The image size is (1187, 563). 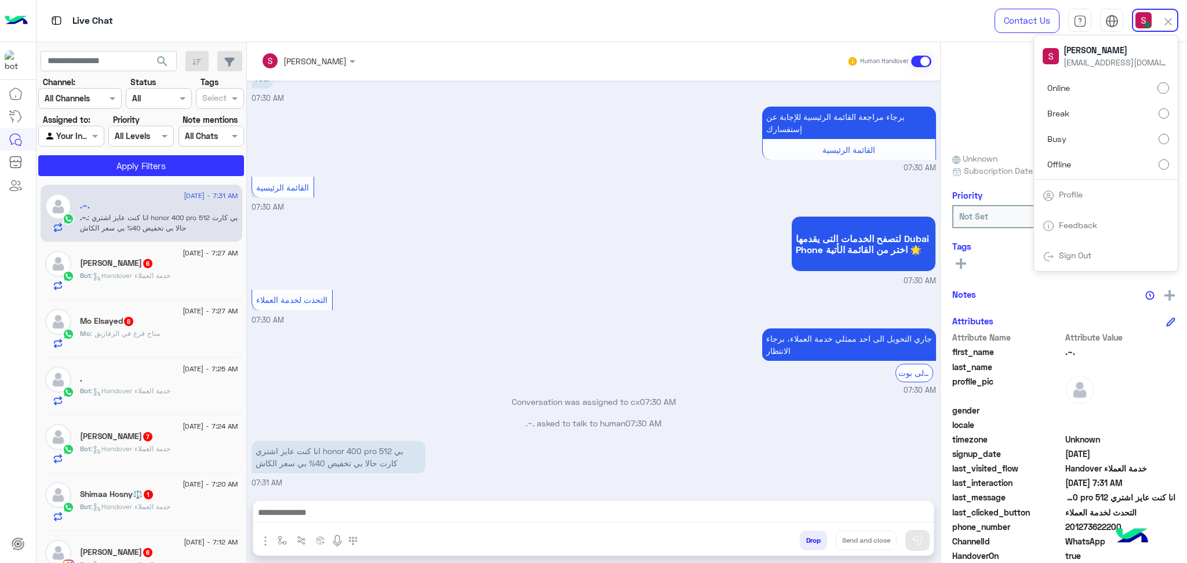 I want to click on h5: Manar Mohamed, so click(x=117, y=552).